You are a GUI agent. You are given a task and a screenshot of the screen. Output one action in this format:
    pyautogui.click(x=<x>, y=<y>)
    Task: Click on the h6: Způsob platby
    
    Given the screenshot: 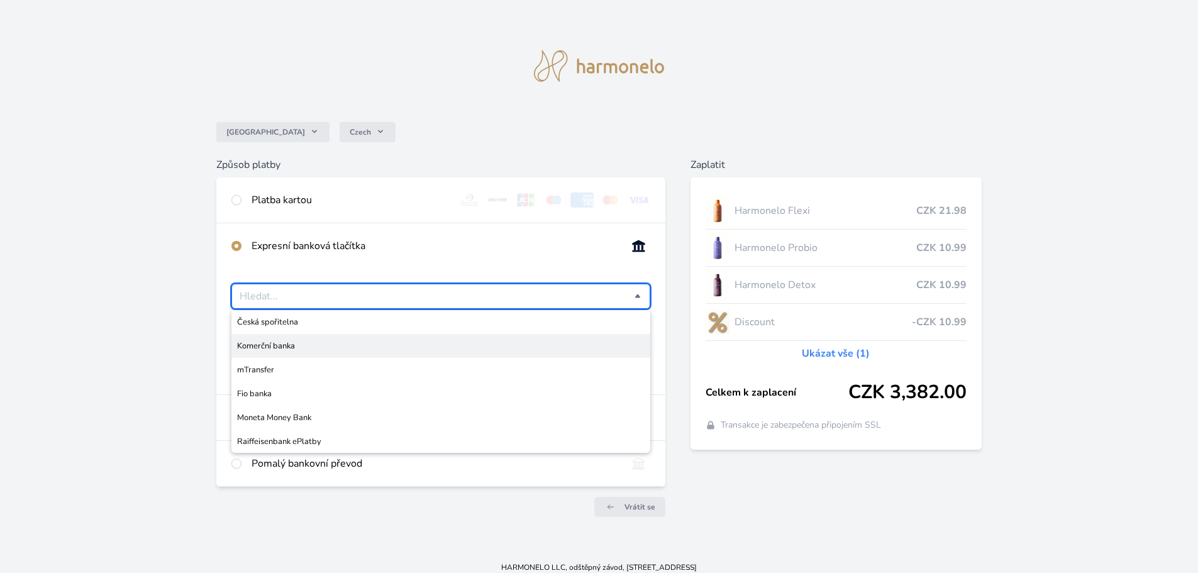 What is the action you would take?
    pyautogui.click(x=441, y=165)
    